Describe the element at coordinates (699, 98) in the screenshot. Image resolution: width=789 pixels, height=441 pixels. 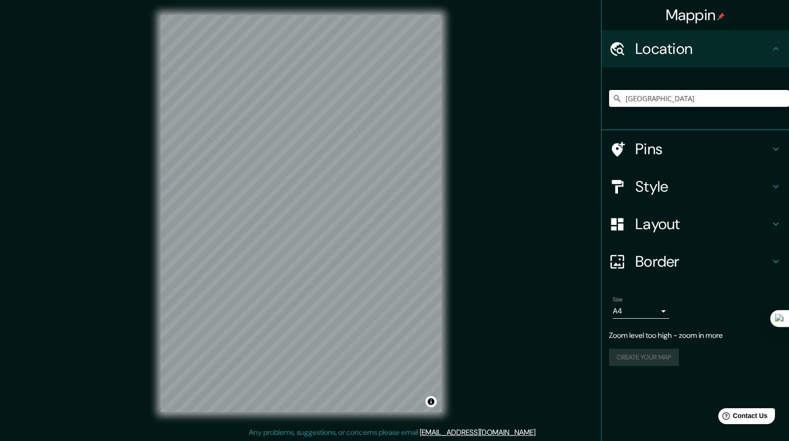
I see `input: Pick your city or area` at that location.